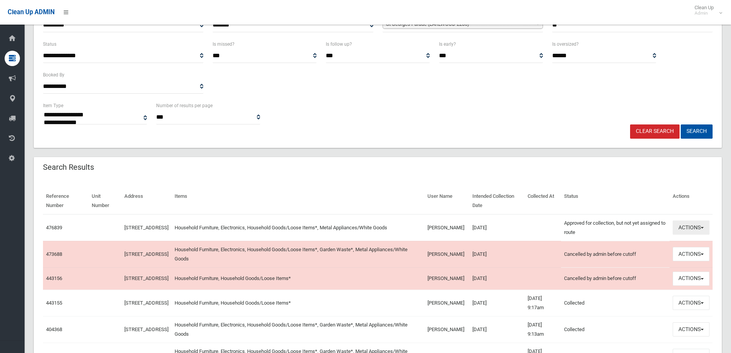  What do you see at coordinates (298, 228) in the screenshot?
I see `td: Household Furniture, Electronics, Household Goods/Loose Items*, Metal Appliances/White Goods` at bounding box center [298, 228].